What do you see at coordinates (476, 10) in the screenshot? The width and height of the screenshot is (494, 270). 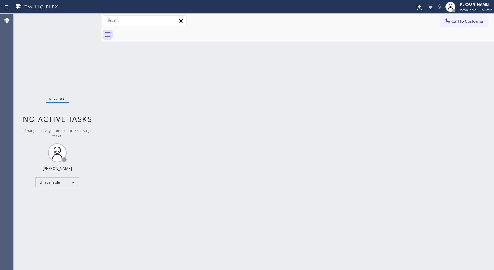 I see `span: Unavailable | 1h 8min` at bounding box center [476, 10].